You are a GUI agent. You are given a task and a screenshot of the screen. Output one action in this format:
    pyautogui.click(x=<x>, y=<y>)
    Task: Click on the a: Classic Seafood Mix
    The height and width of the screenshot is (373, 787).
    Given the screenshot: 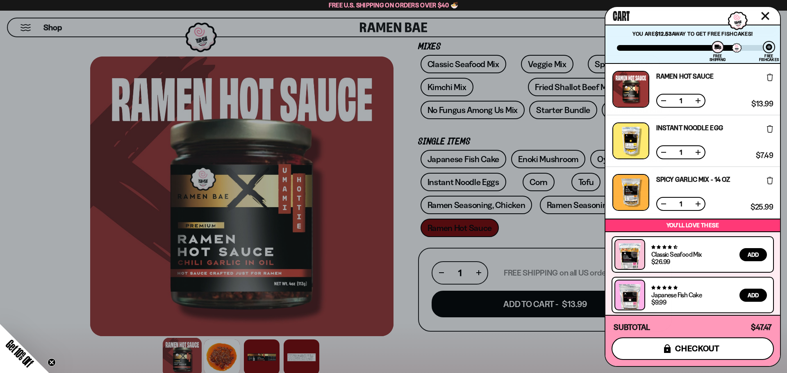 What is the action you would take?
    pyautogui.click(x=676, y=254)
    